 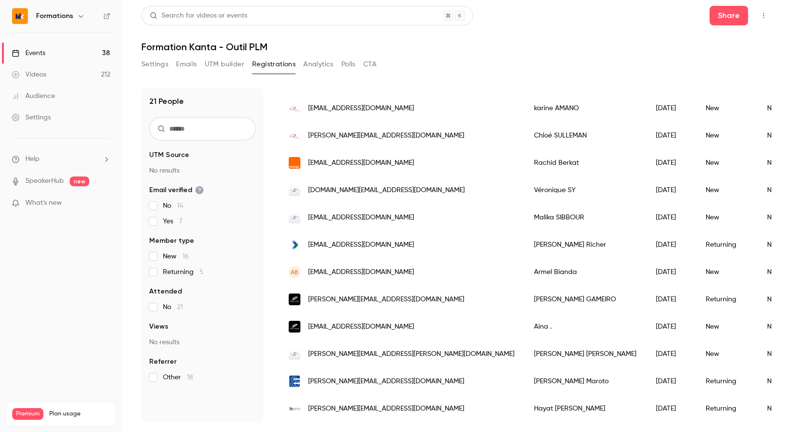 What do you see at coordinates (43, 203) in the screenshot?
I see `span: What's new` at bounding box center [43, 203].